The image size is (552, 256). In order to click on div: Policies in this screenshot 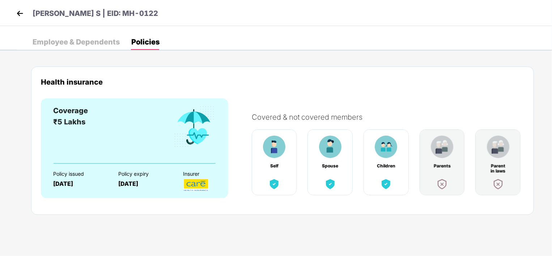, I will do `click(145, 42)`.